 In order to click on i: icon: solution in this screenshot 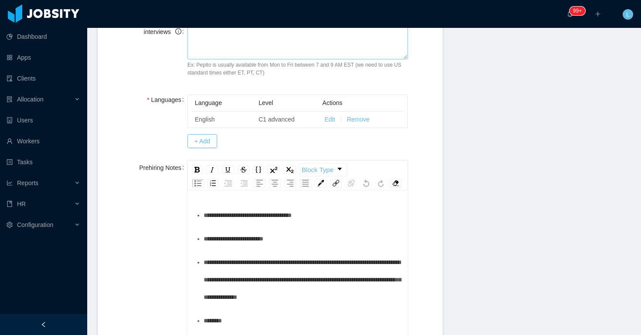, I will do `click(10, 99)`.